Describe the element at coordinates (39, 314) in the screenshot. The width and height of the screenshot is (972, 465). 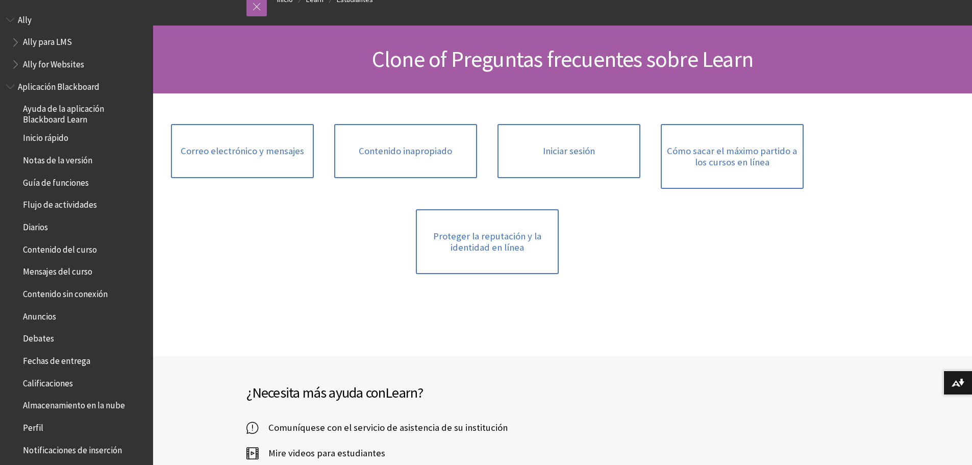
I see `span: Anuncios` at that location.